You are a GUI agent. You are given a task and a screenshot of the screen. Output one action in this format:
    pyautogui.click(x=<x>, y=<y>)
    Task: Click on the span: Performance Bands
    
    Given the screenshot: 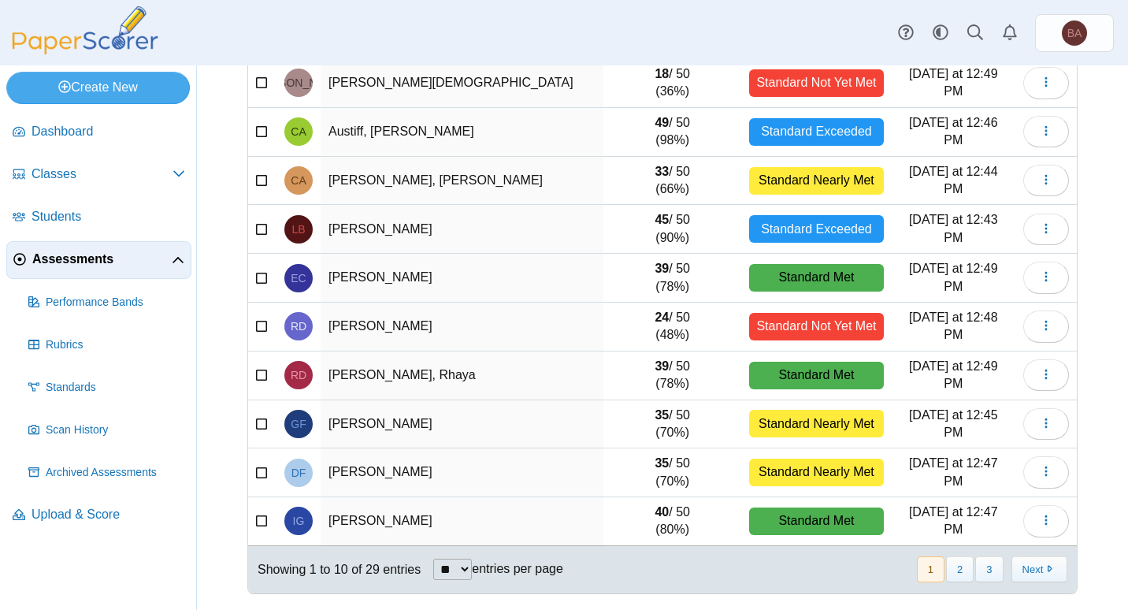 What is the action you would take?
    pyautogui.click(x=115, y=303)
    